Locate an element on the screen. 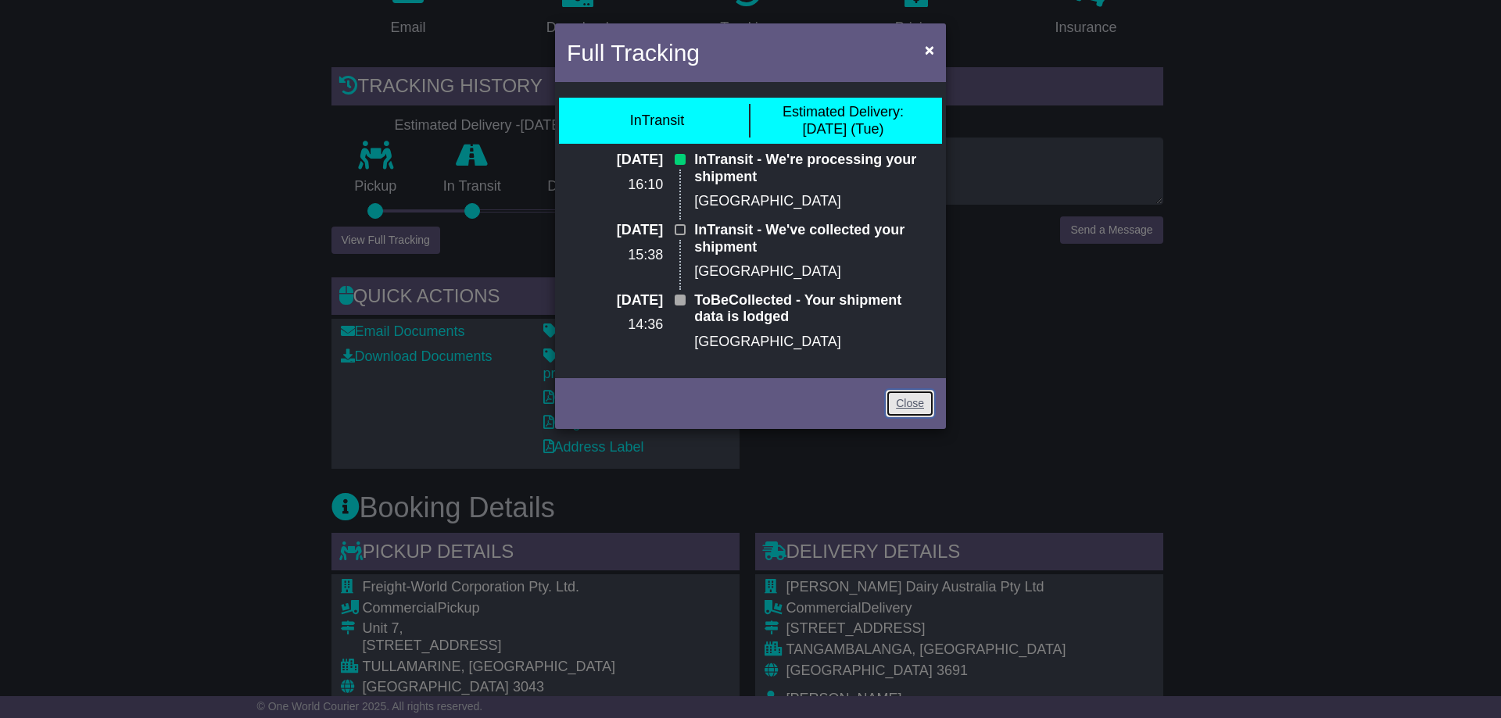  div: InTransit is located at coordinates (657, 121).